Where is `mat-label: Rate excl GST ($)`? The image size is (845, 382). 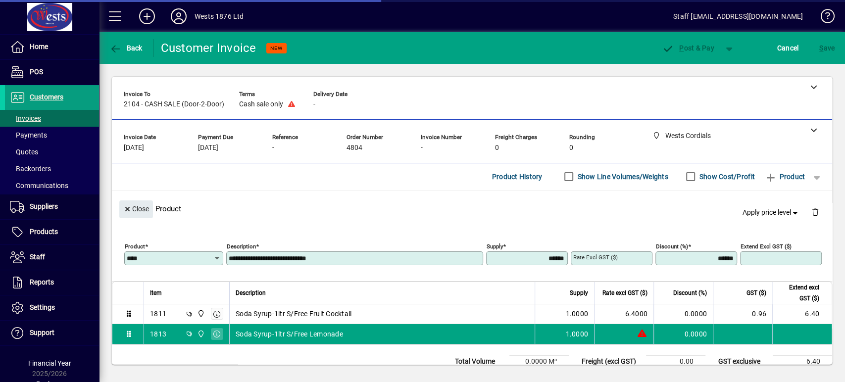 mat-label: Rate excl GST ($) is located at coordinates (596, 257).